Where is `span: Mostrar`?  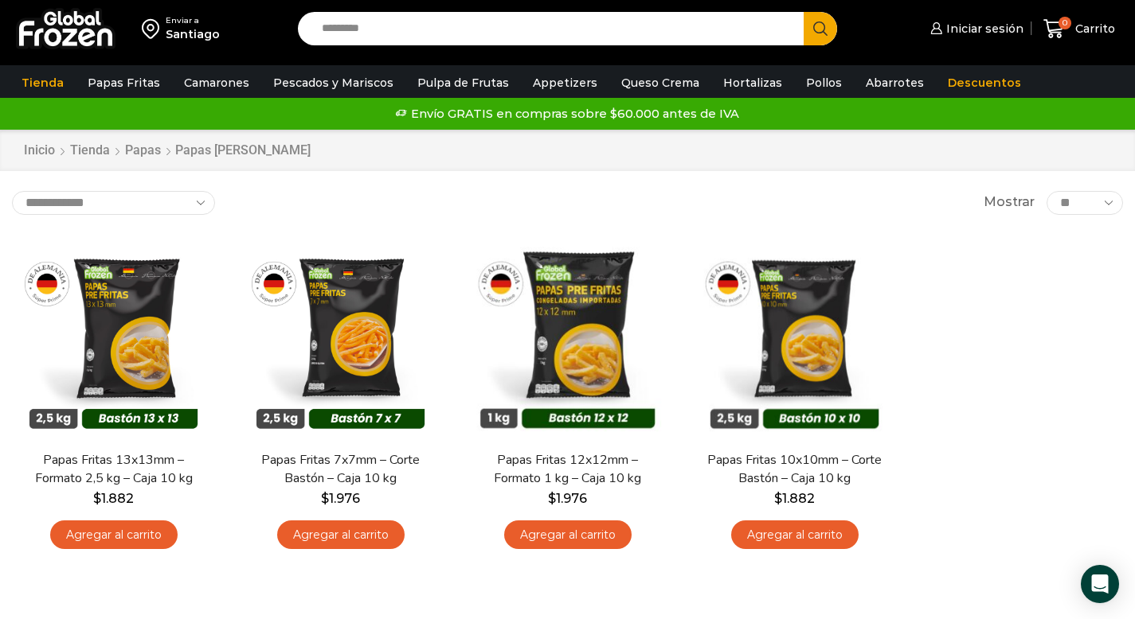 span: Mostrar is located at coordinates (1009, 202).